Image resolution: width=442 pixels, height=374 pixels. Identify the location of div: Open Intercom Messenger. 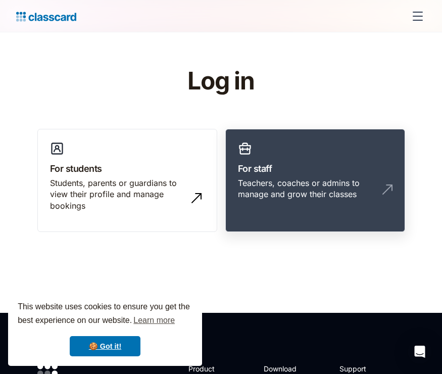
(420, 351).